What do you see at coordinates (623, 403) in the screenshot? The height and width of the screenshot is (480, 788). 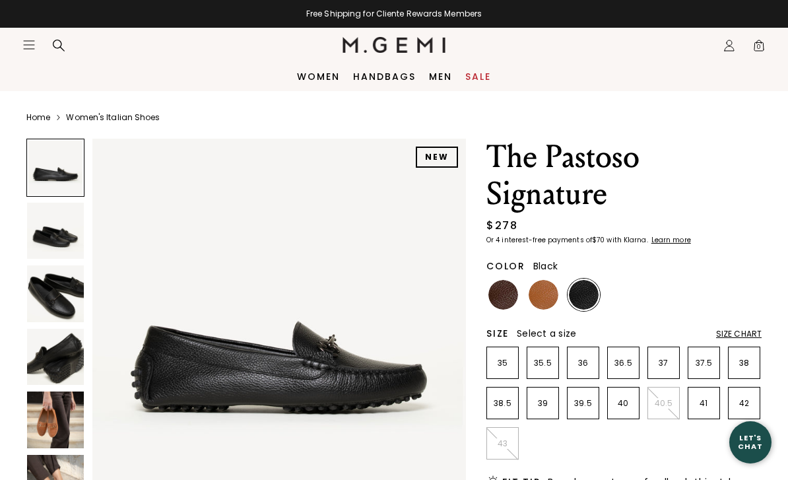 I see `p: 40` at bounding box center [623, 403].